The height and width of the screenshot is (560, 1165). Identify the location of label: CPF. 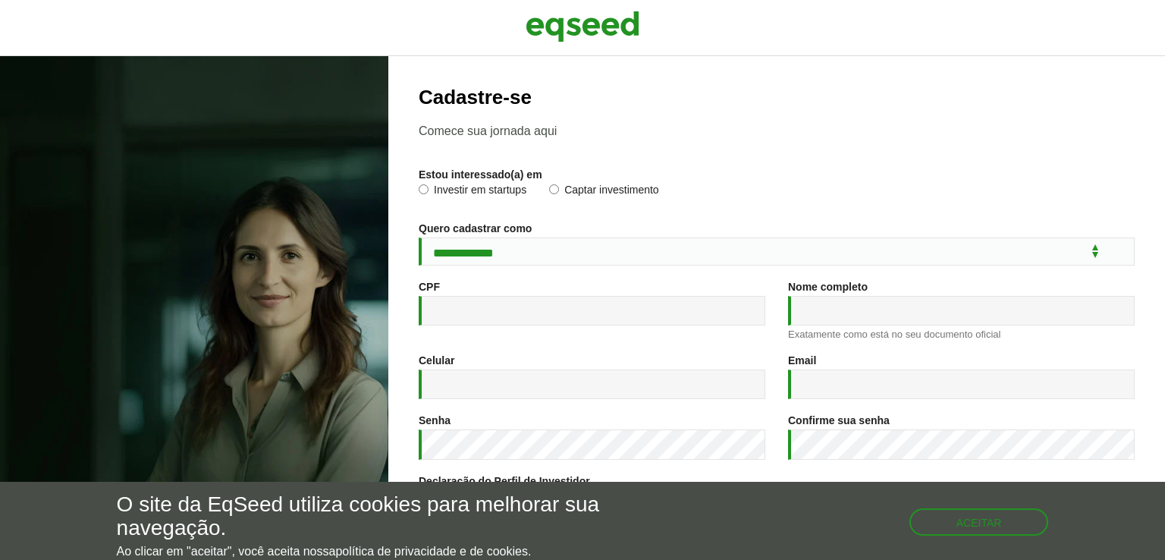
(429, 287).